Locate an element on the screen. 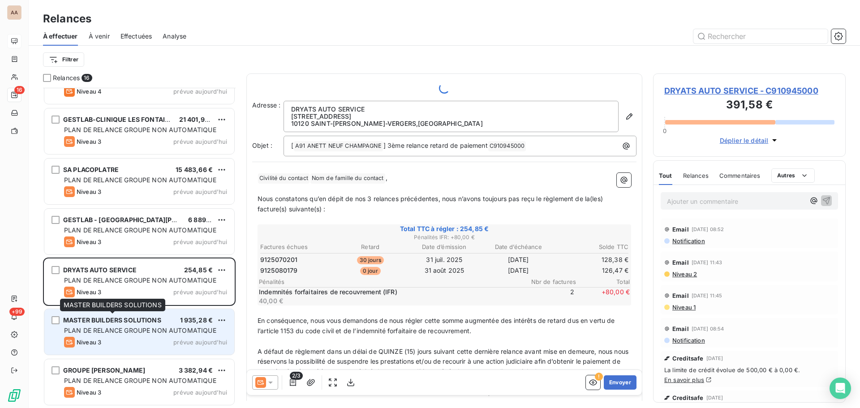  span: A91 ANETT NEUF CHAMPAGNE is located at coordinates (338, 146).